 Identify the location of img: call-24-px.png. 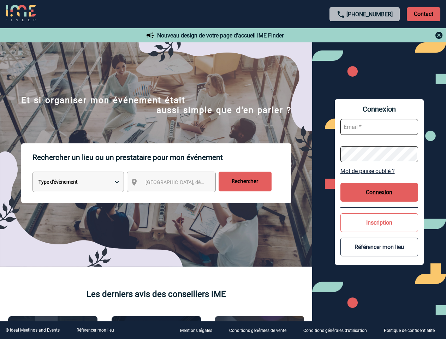
(341, 14).